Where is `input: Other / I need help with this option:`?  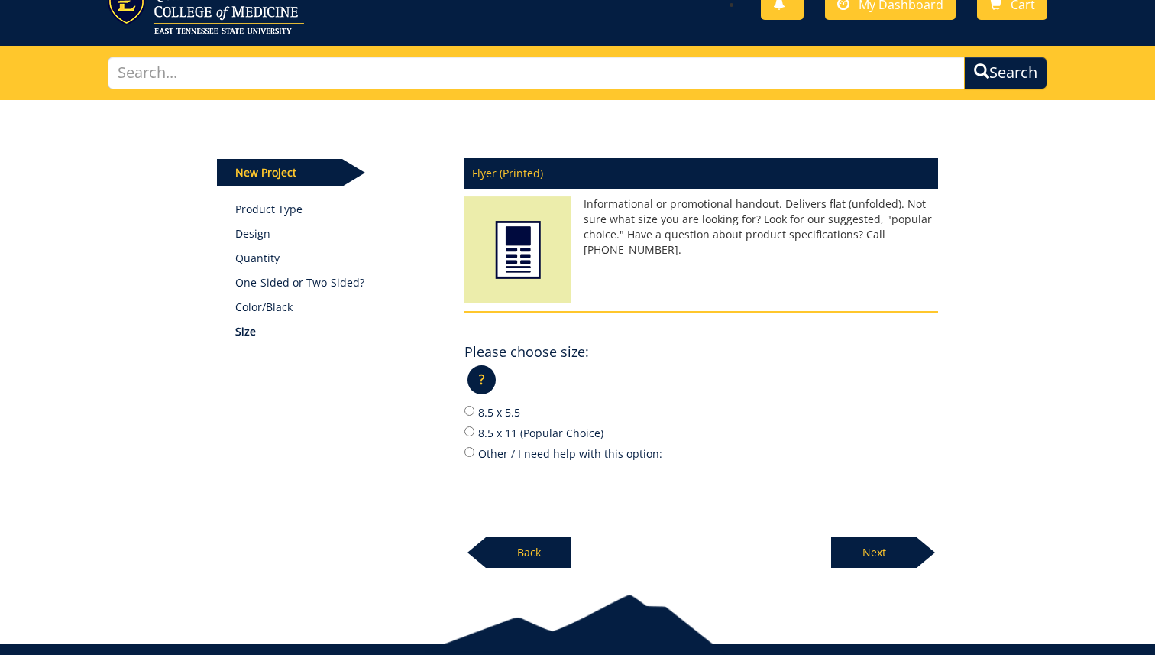
input: Other / I need help with this option: is located at coordinates (469, 451).